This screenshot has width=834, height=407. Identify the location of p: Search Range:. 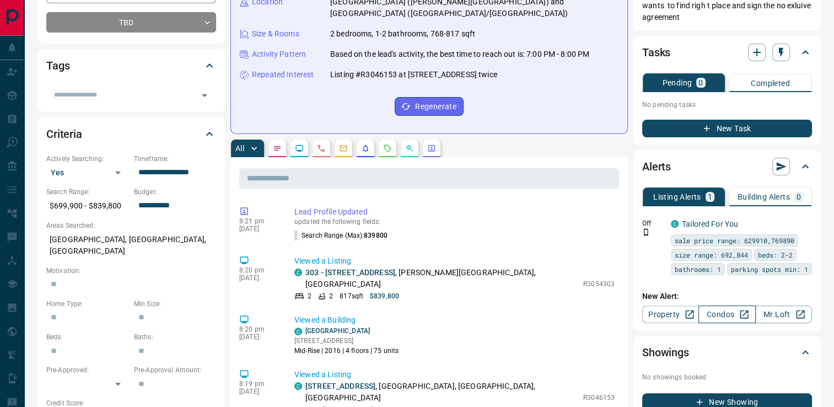
(87, 192).